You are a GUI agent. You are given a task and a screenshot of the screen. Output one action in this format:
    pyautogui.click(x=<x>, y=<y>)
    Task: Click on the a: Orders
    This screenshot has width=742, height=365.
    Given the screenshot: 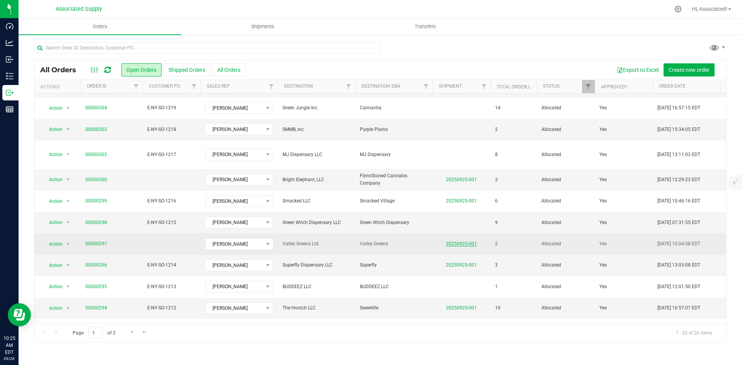 What is the action you would take?
    pyautogui.click(x=100, y=27)
    